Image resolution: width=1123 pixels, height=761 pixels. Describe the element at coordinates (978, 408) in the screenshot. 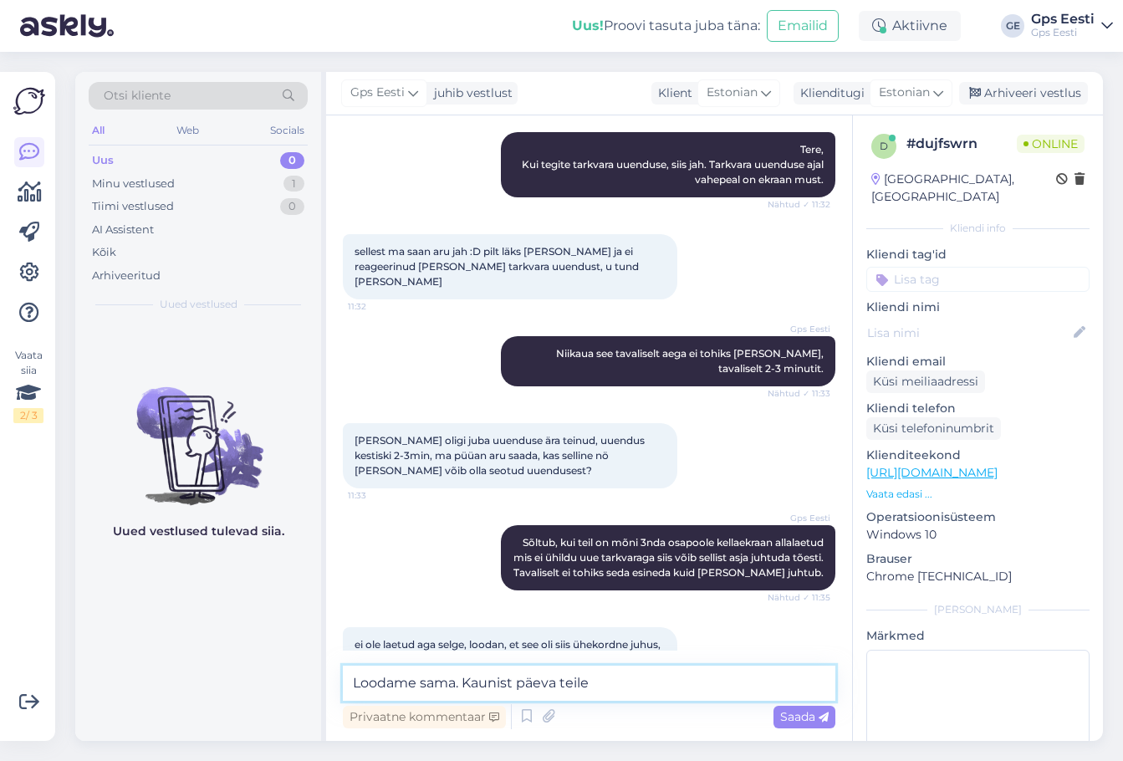

I see `p: Kliendi telefon` at that location.